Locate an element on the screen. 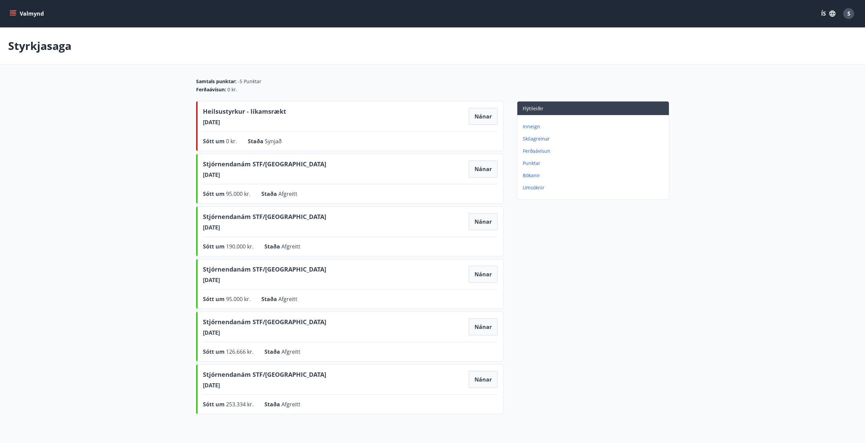 This screenshot has width=865, height=443. span: Heilsustyrkur - líkamsrækt is located at coordinates (244, 113).